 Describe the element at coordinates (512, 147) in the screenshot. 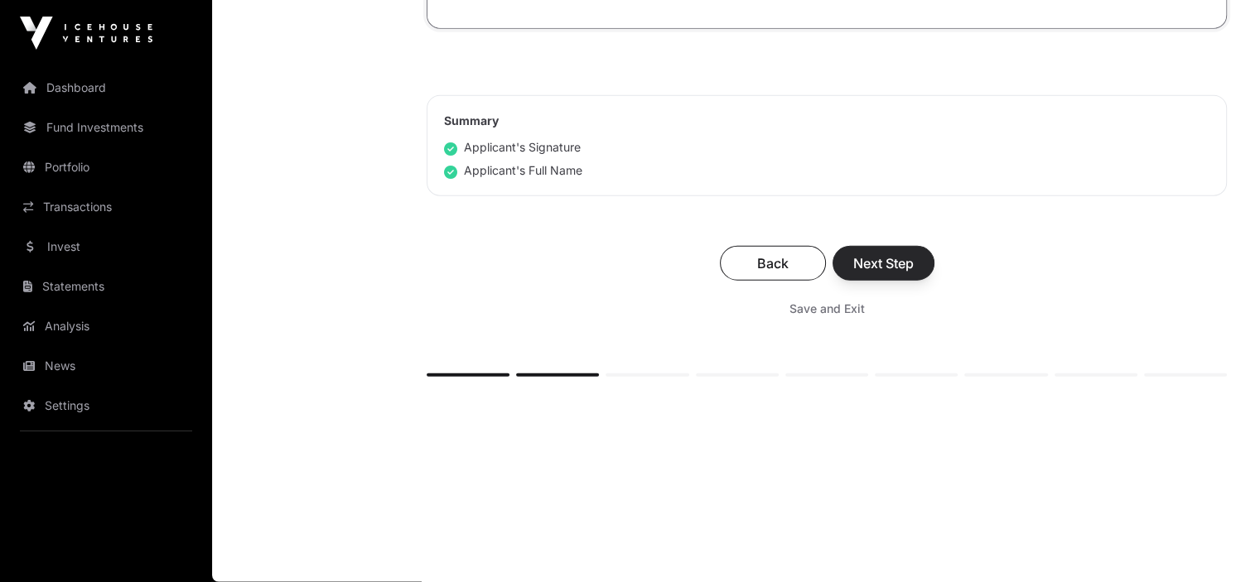

I see `div: Applicant's Signature` at that location.